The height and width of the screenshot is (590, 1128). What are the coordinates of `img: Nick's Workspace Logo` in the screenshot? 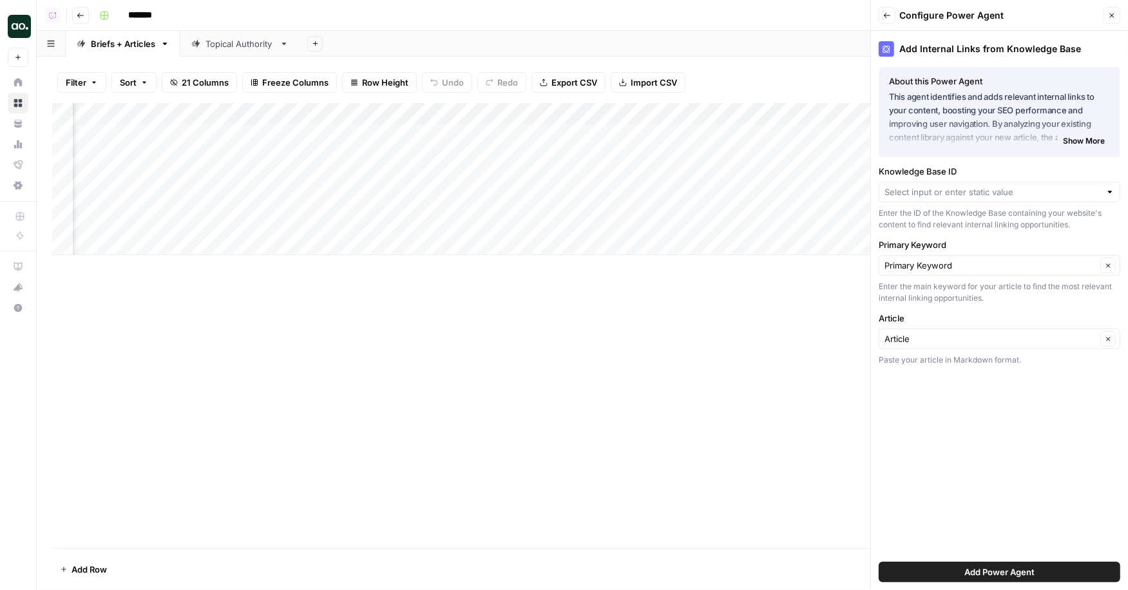 It's located at (19, 26).